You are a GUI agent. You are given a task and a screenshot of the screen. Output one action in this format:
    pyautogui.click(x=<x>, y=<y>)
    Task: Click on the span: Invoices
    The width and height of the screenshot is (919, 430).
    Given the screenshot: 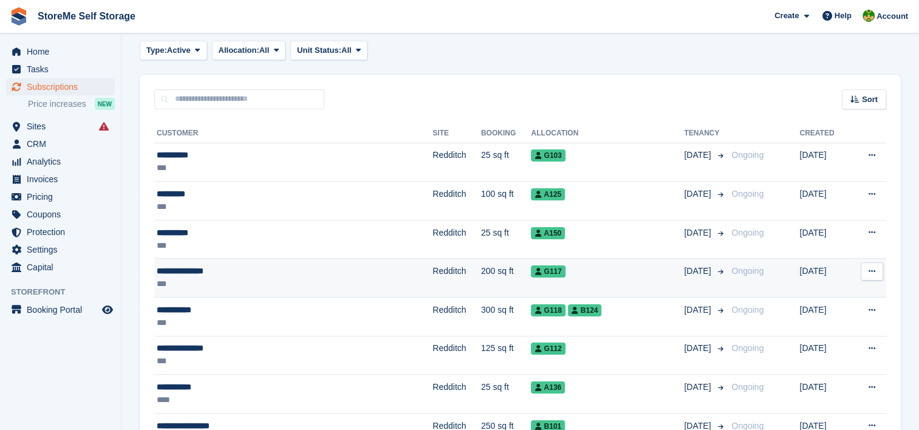 What is the action you would take?
    pyautogui.click(x=63, y=179)
    